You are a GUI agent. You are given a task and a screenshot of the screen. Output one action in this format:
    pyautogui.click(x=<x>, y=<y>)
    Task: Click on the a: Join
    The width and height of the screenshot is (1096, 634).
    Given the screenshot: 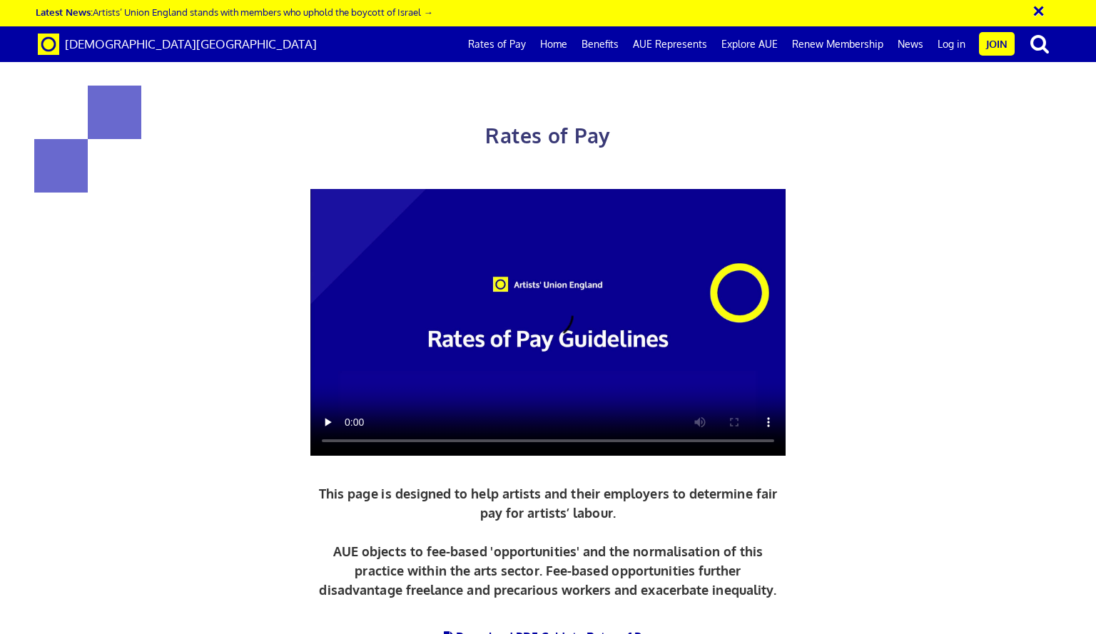 What is the action you would take?
    pyautogui.click(x=997, y=44)
    